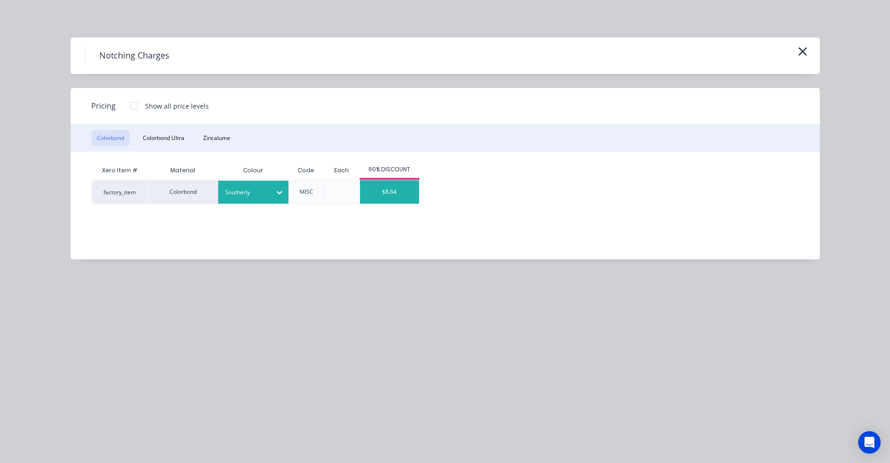 The image size is (890, 463). Describe the element at coordinates (183, 170) in the screenshot. I see `div: Material` at that location.